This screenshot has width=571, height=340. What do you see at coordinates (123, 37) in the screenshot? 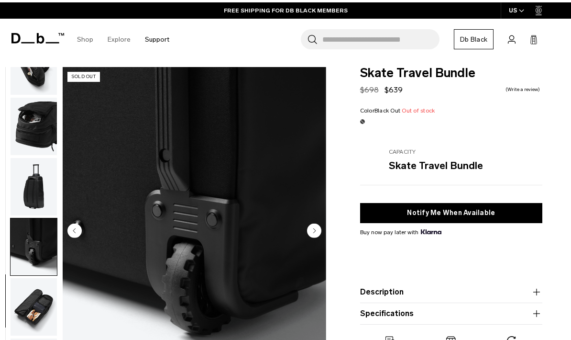
I see `nav: Main Navigation` at bounding box center [123, 37].